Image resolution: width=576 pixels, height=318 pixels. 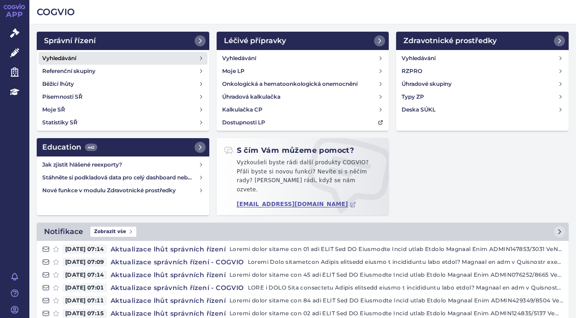 What do you see at coordinates (303, 232) in the screenshot?
I see `a: NotifikaceZobrazit vše` at bounding box center [303, 232].